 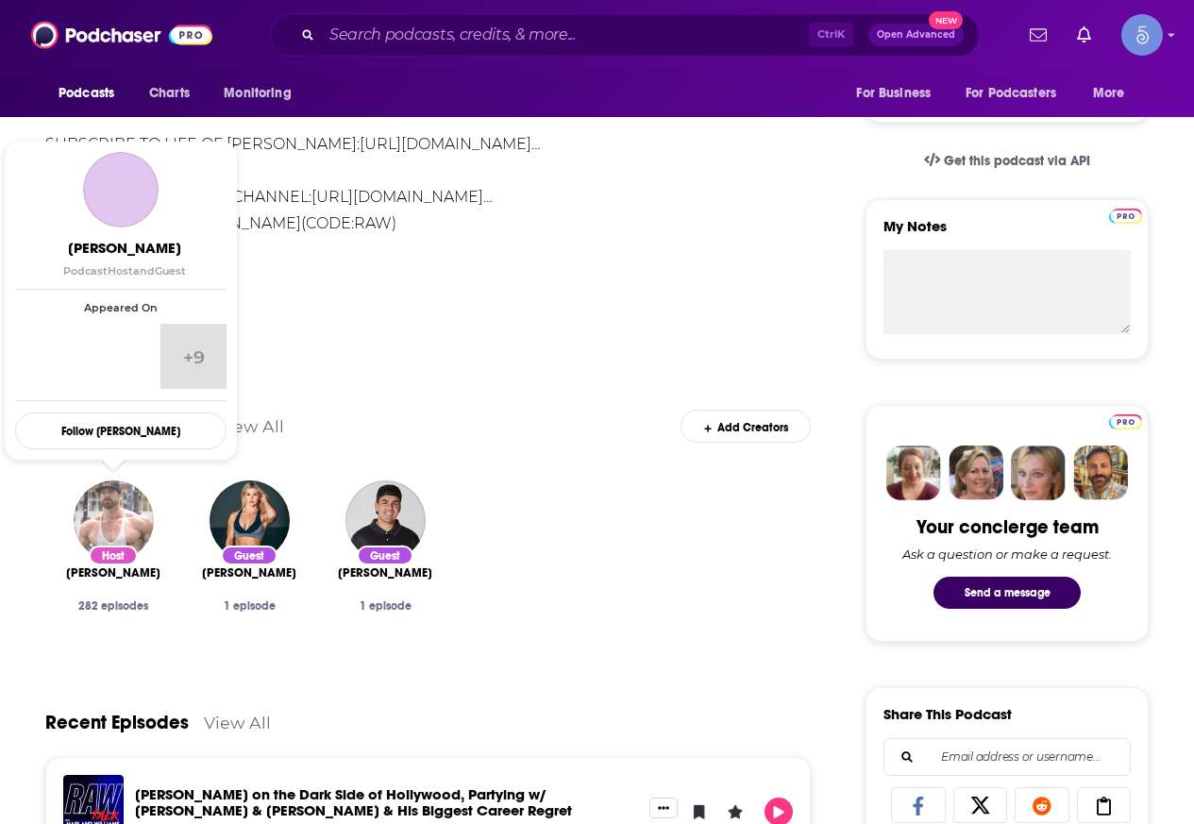 I want to click on span: Open Advanced, so click(x=916, y=35).